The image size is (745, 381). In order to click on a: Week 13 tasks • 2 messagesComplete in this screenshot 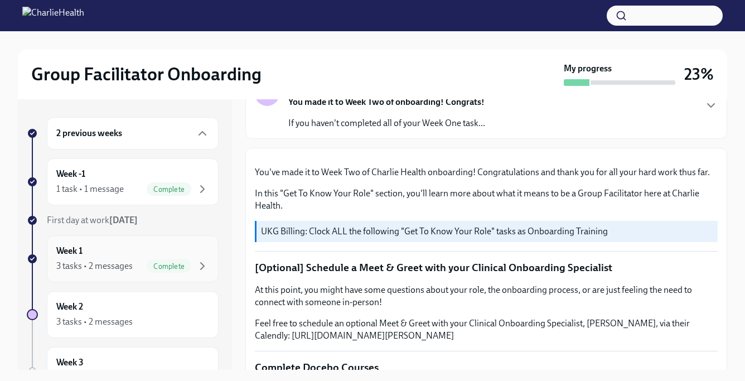, I will do `click(123, 259)`.